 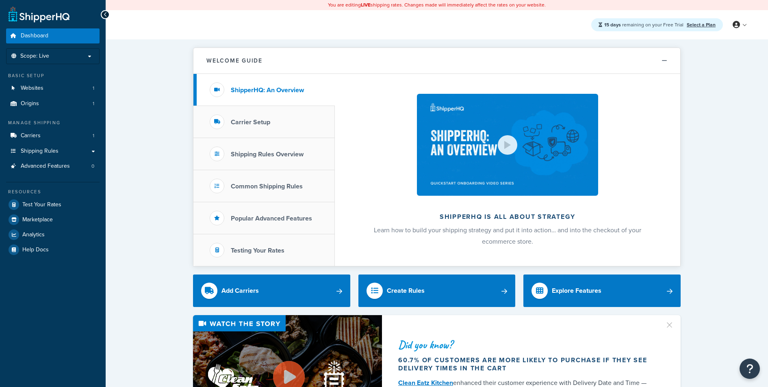 What do you see at coordinates (576, 291) in the screenshot?
I see `div: Explore Features` at bounding box center [576, 291].